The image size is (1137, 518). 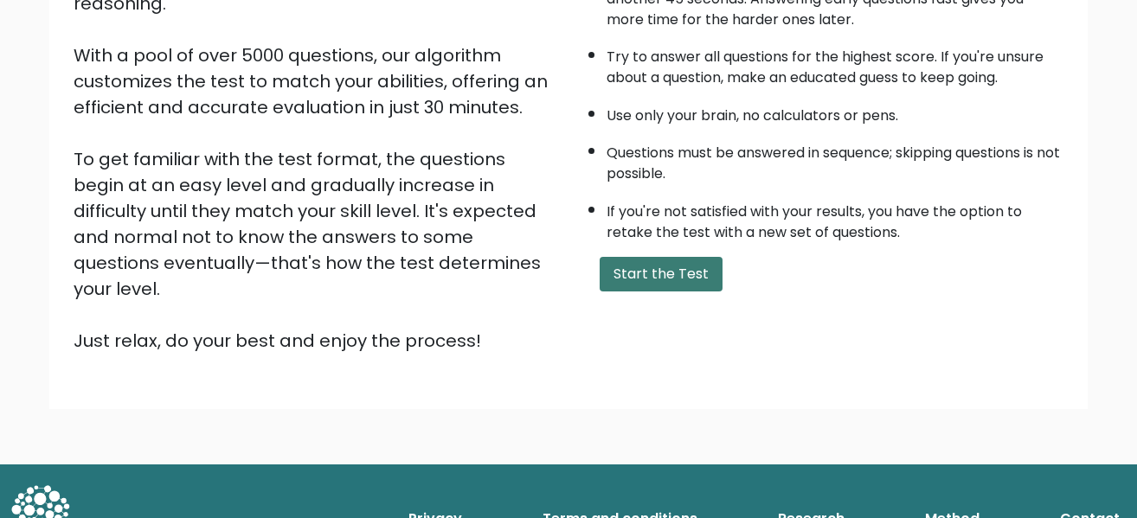 What do you see at coordinates (835, 218) in the screenshot?
I see `li: If you're not satisfied with your results, you have the option to retake the test with a new set ...` at bounding box center [835, 218].